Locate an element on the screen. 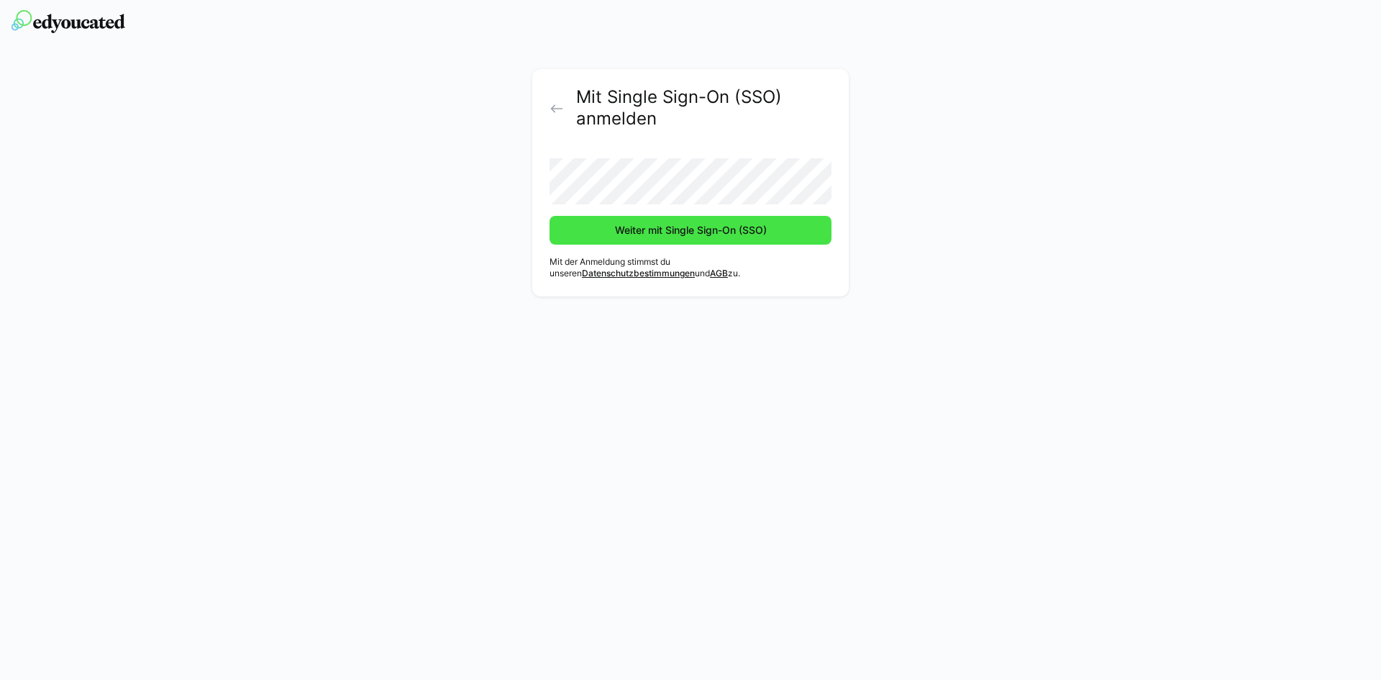 Image resolution: width=1381 pixels, height=680 pixels. a: Datenschutzbestimmungen is located at coordinates (638, 273).